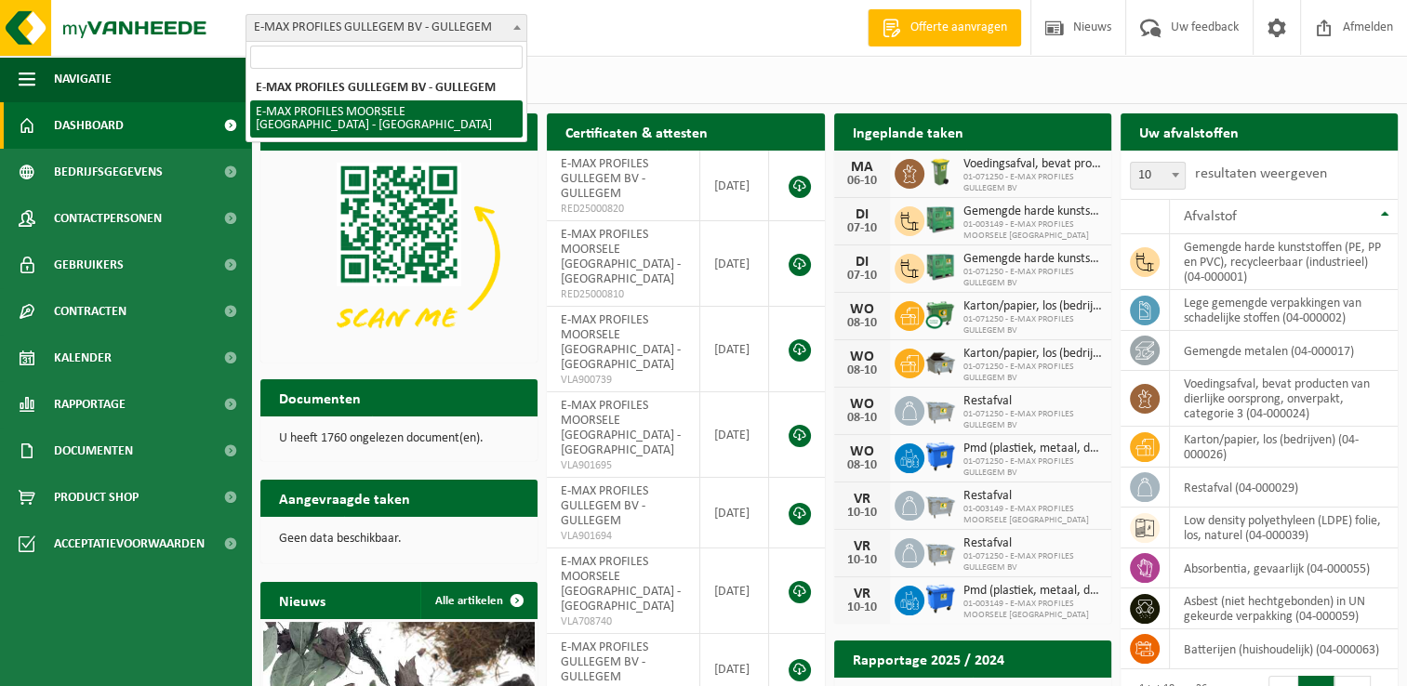  Describe the element at coordinates (1283, 262) in the screenshot. I see `td: gemengde harde kunststoffen (PE, PP en PVC), recycleerbaar (industrieel) (04-000001)` at that location.